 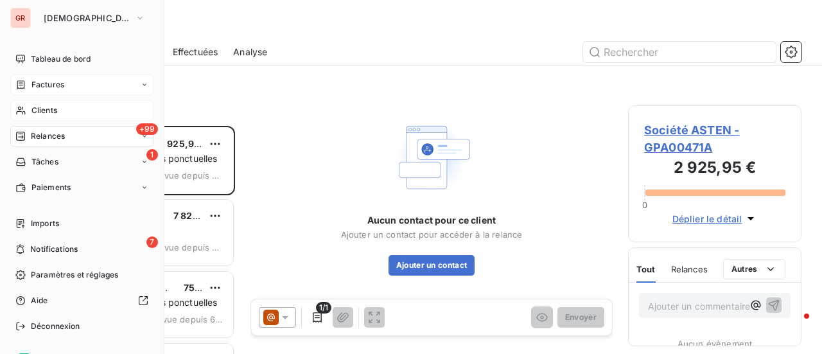 What do you see at coordinates (581, 317) in the screenshot?
I see `button: Envoyer` at bounding box center [581, 317].